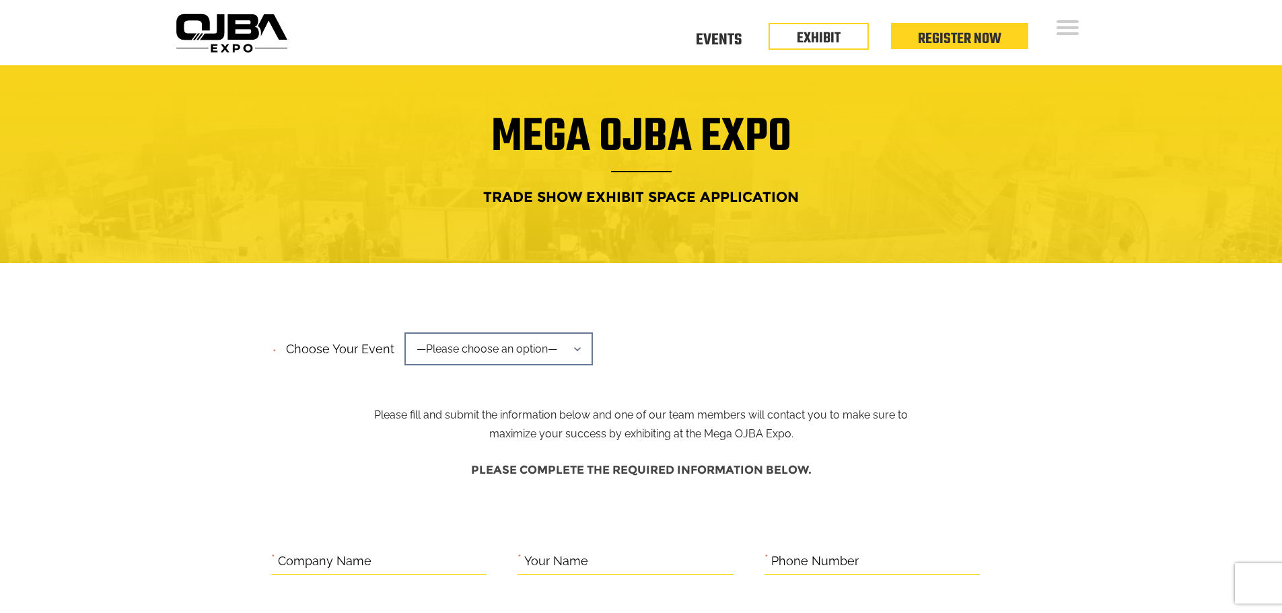  What do you see at coordinates (556, 561) in the screenshot?
I see `label: Your Name` at bounding box center [556, 561].